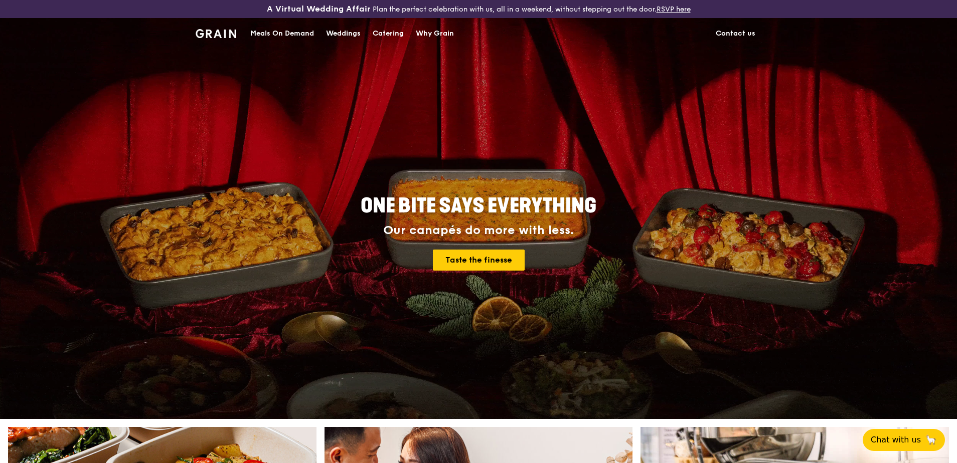  Describe the element at coordinates (216, 34) in the screenshot. I see `img: Grain` at that location.